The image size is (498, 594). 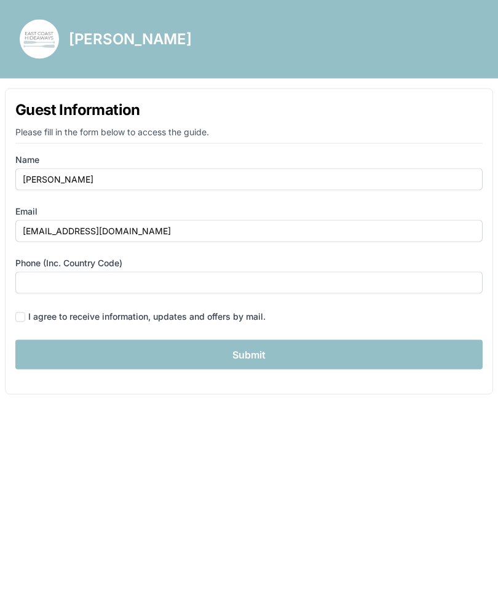 What do you see at coordinates (249, 263) in the screenshot?
I see `label: Phone (inc. country code)` at bounding box center [249, 263].